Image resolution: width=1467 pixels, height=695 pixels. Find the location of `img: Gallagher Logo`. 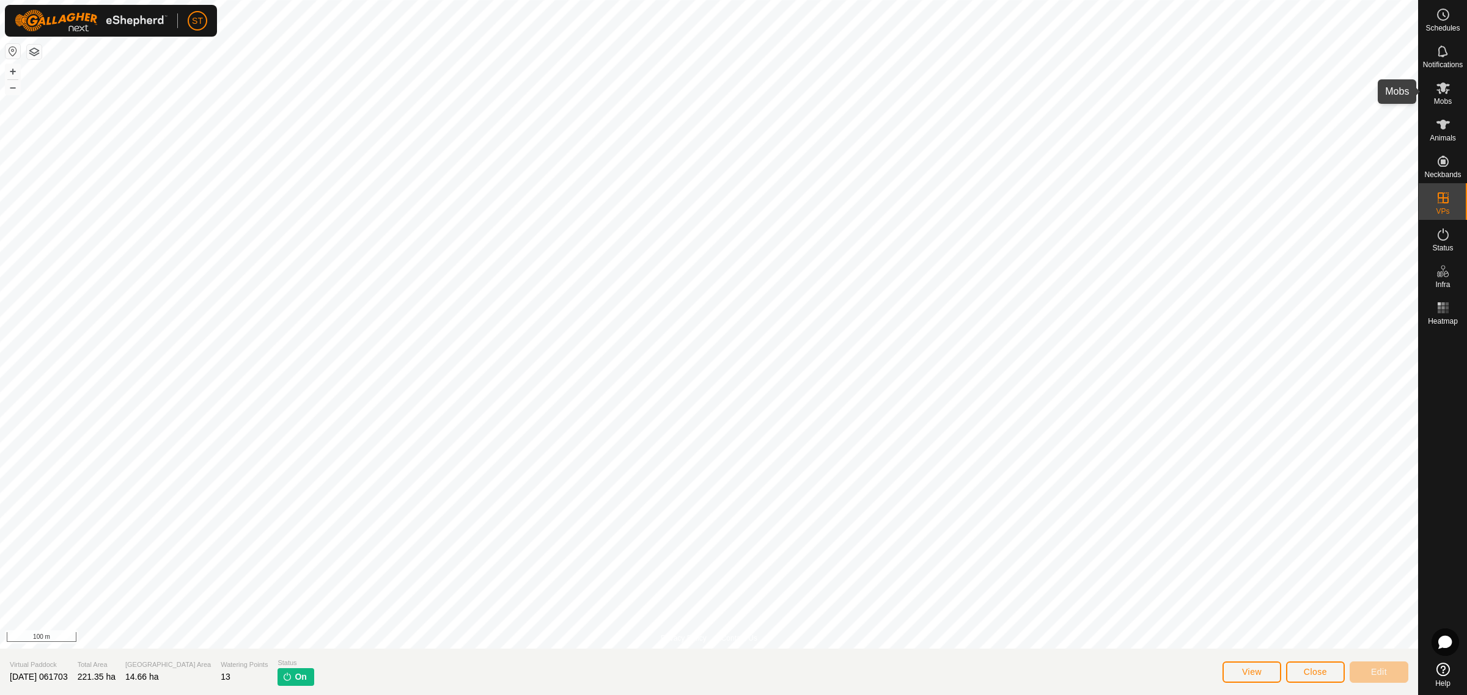

img: Gallagher Logo is located at coordinates (91, 21).